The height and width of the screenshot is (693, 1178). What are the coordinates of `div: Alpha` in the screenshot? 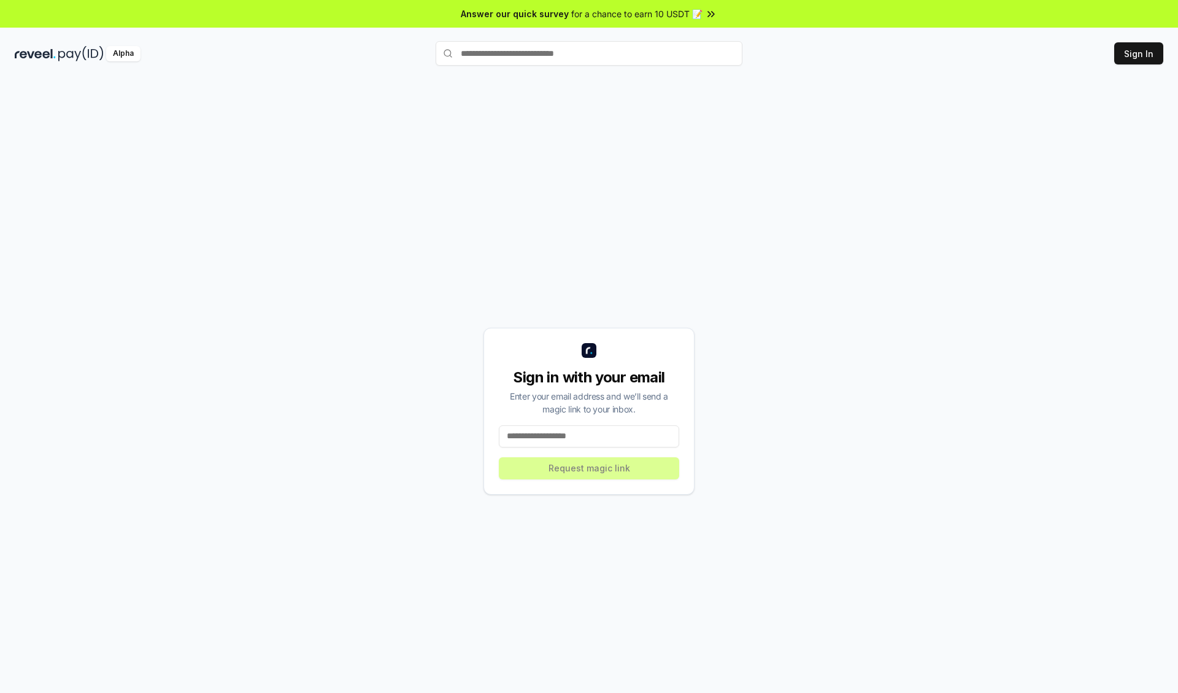 It's located at (123, 53).